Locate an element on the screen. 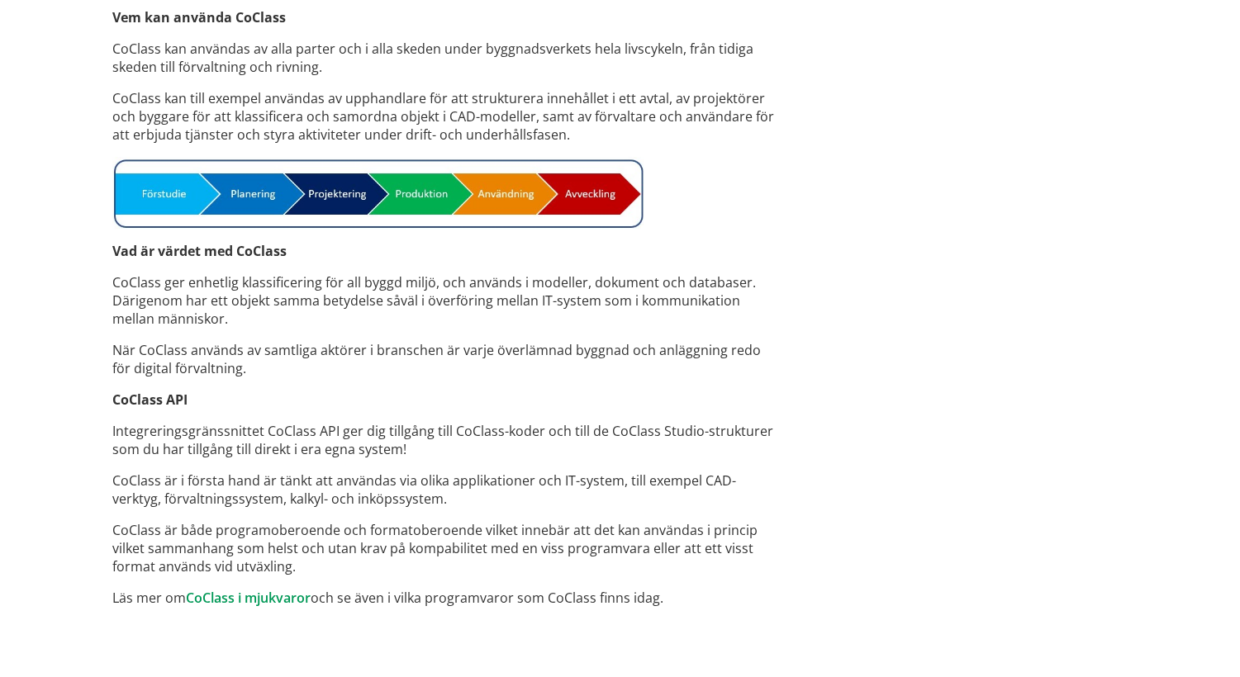 The height and width of the screenshot is (677, 1240). strong: Vem kan använda CoClass is located at coordinates (199, 17).